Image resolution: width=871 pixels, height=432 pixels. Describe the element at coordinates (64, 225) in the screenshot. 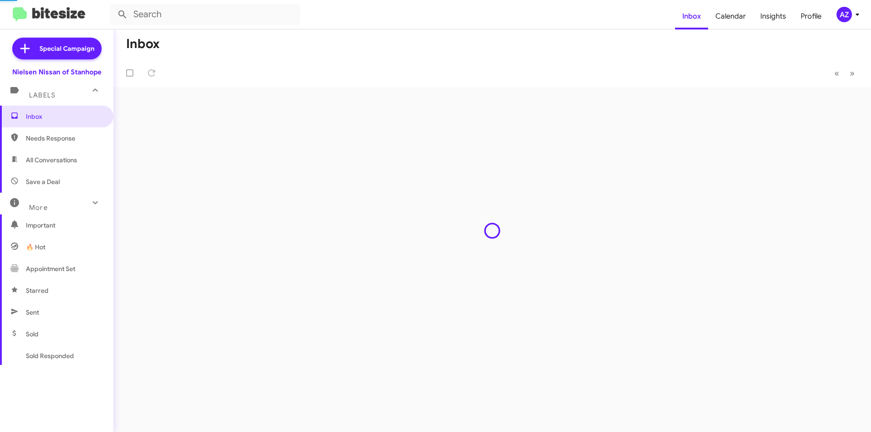

I see `span: Important` at that location.